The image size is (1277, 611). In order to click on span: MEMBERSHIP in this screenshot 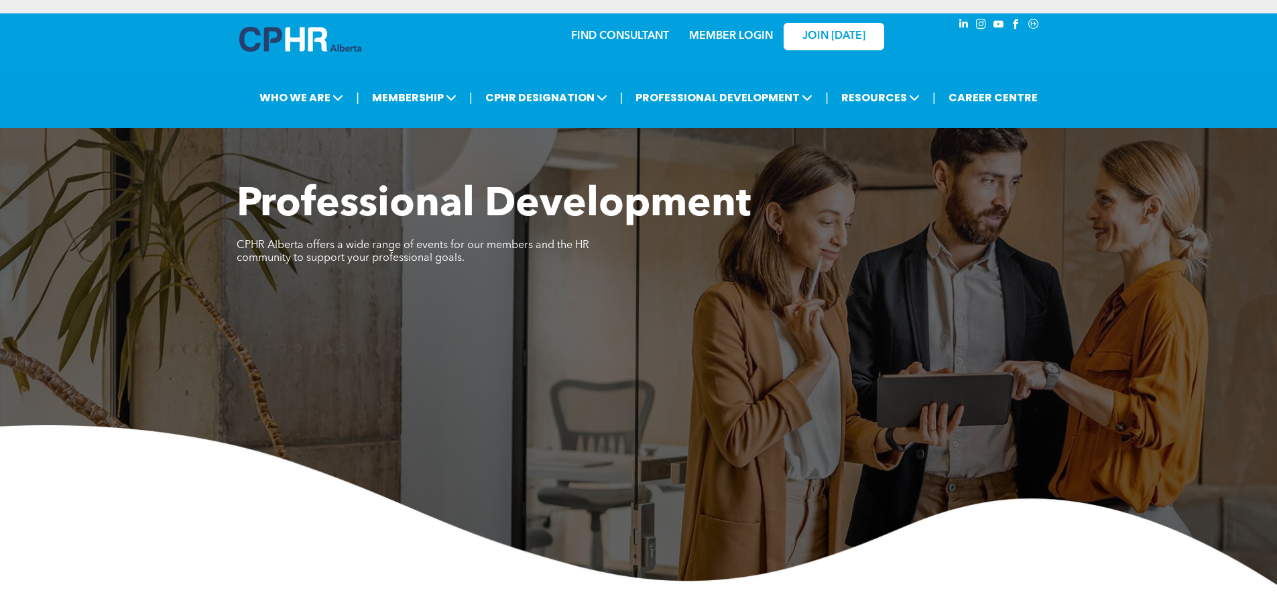, I will do `click(414, 97)`.